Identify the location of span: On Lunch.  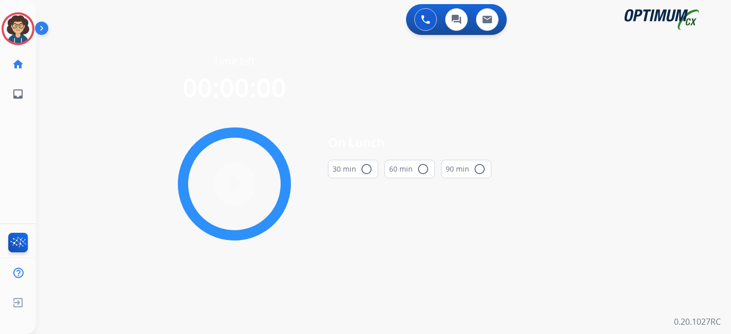
(410, 142).